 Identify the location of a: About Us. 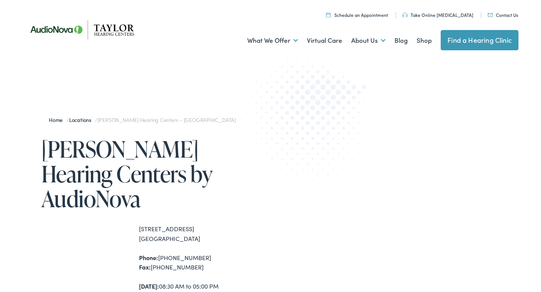
(368, 41).